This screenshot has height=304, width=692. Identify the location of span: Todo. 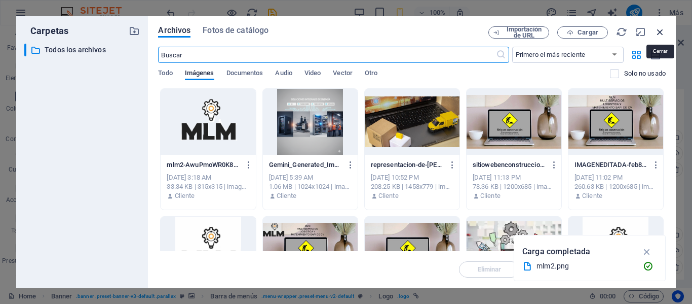
(165, 74).